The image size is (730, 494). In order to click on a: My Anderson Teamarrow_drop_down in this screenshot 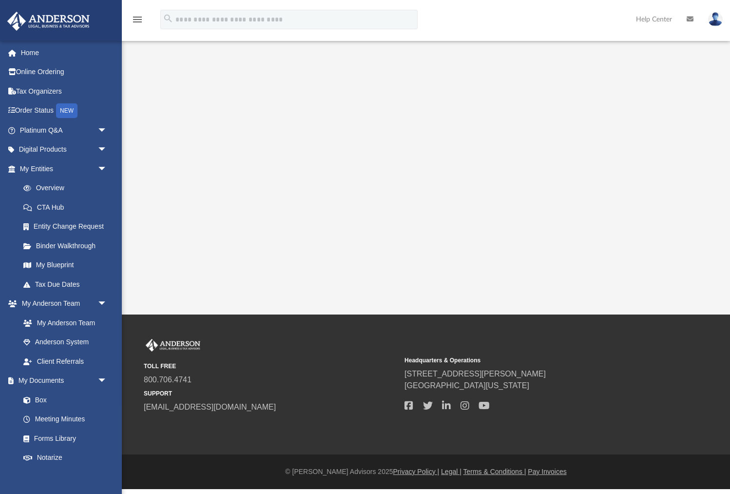, I will do `click(62, 304)`.